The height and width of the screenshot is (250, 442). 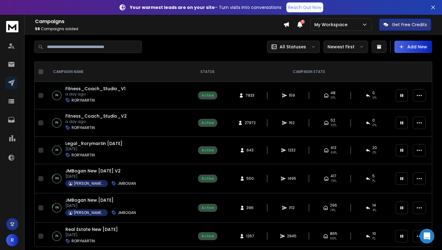 I want to click on p: Campaigns added, so click(x=159, y=29).